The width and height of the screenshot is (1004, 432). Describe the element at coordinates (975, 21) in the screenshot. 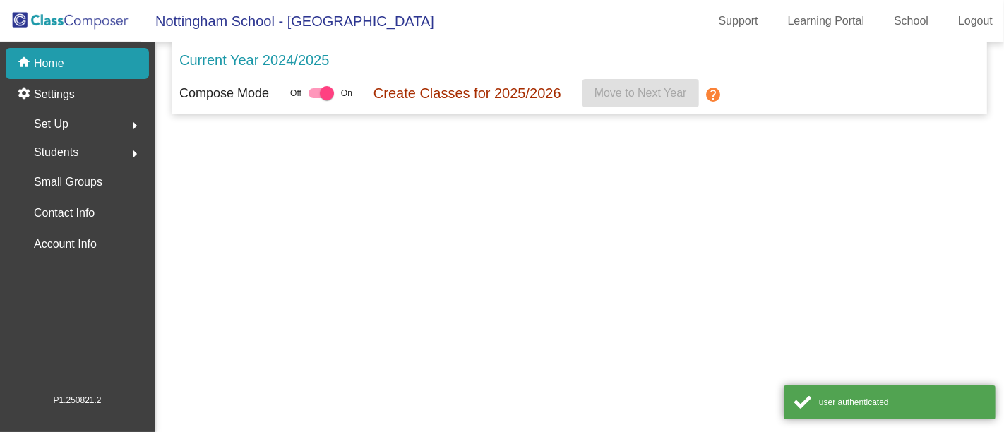

I see `a: Logout` at that location.